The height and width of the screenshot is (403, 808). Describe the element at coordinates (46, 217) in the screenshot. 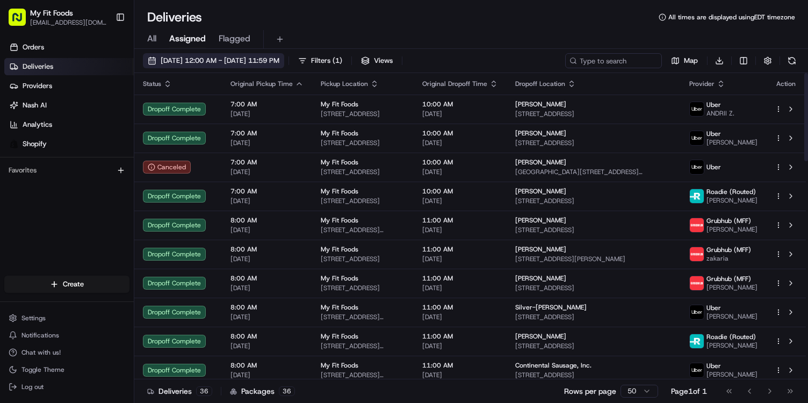

I see `a: 📗Knowledge Base` at that location.